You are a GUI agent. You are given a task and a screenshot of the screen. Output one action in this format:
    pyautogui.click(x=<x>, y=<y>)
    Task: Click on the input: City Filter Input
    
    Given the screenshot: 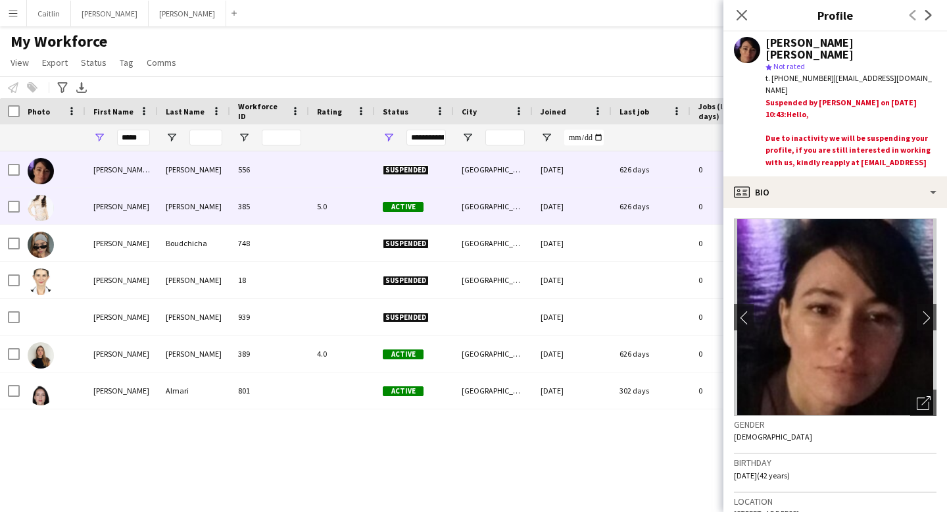 What is the action you would take?
    pyautogui.click(x=505, y=137)
    